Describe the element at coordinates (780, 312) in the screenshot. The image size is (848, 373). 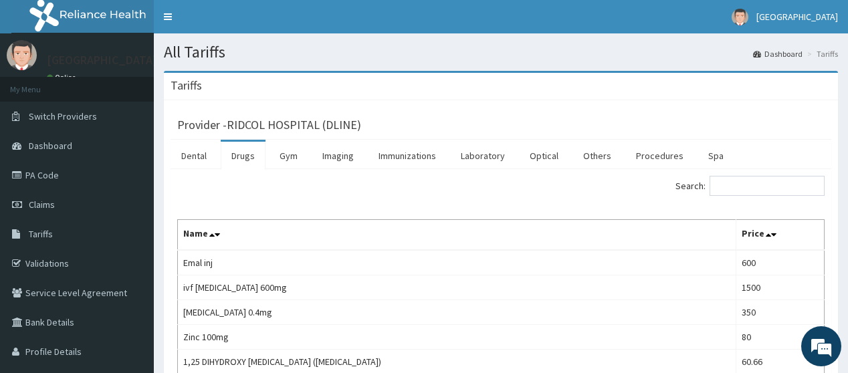
I see `td: 350` at that location.